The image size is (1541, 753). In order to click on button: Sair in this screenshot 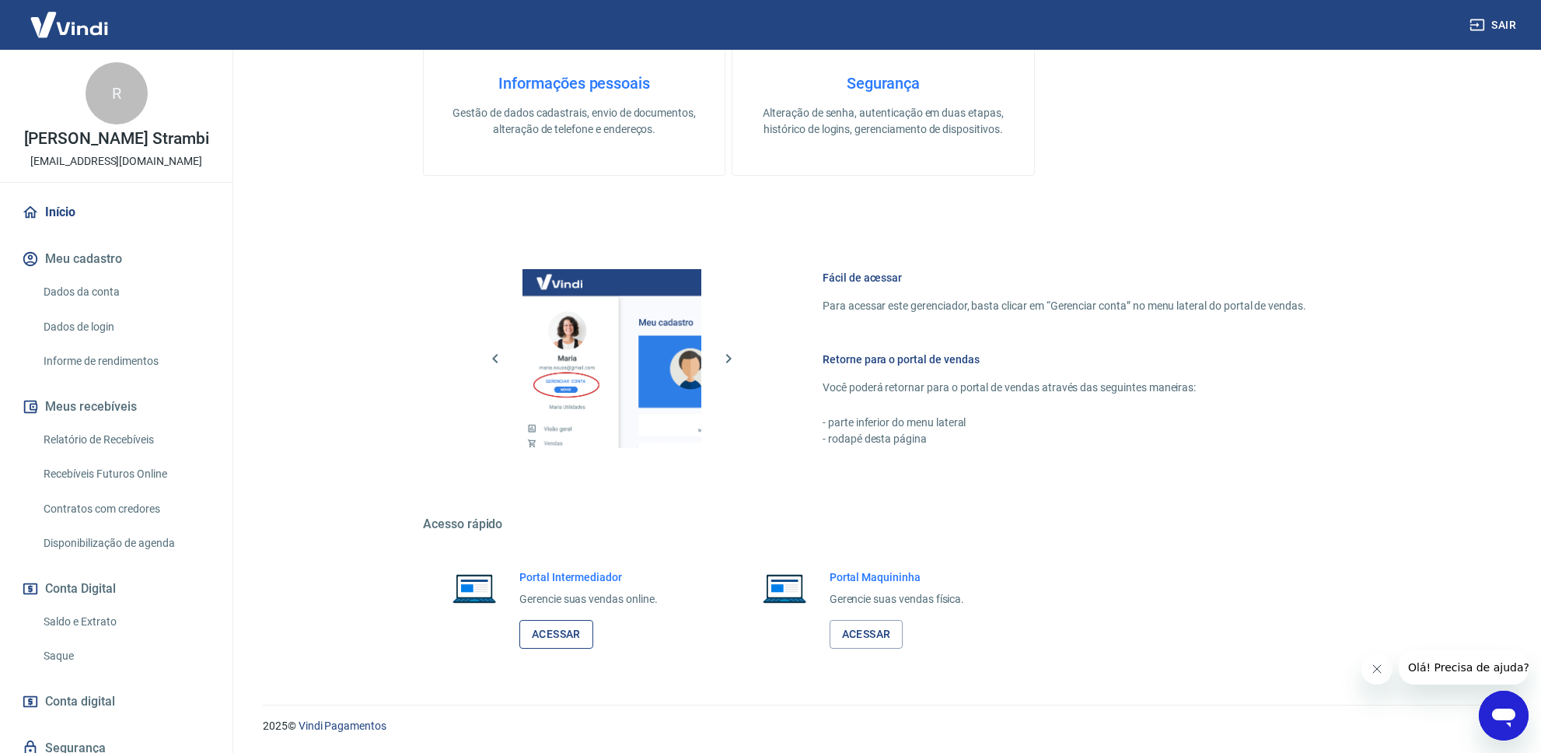, I will do `click(1494, 25)`.